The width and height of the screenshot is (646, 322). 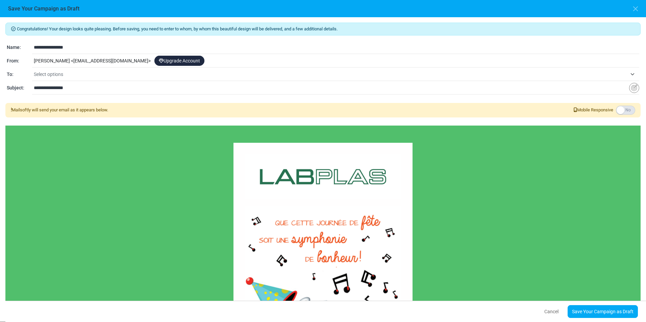 I want to click on button: Cancel, so click(x=551, y=312).